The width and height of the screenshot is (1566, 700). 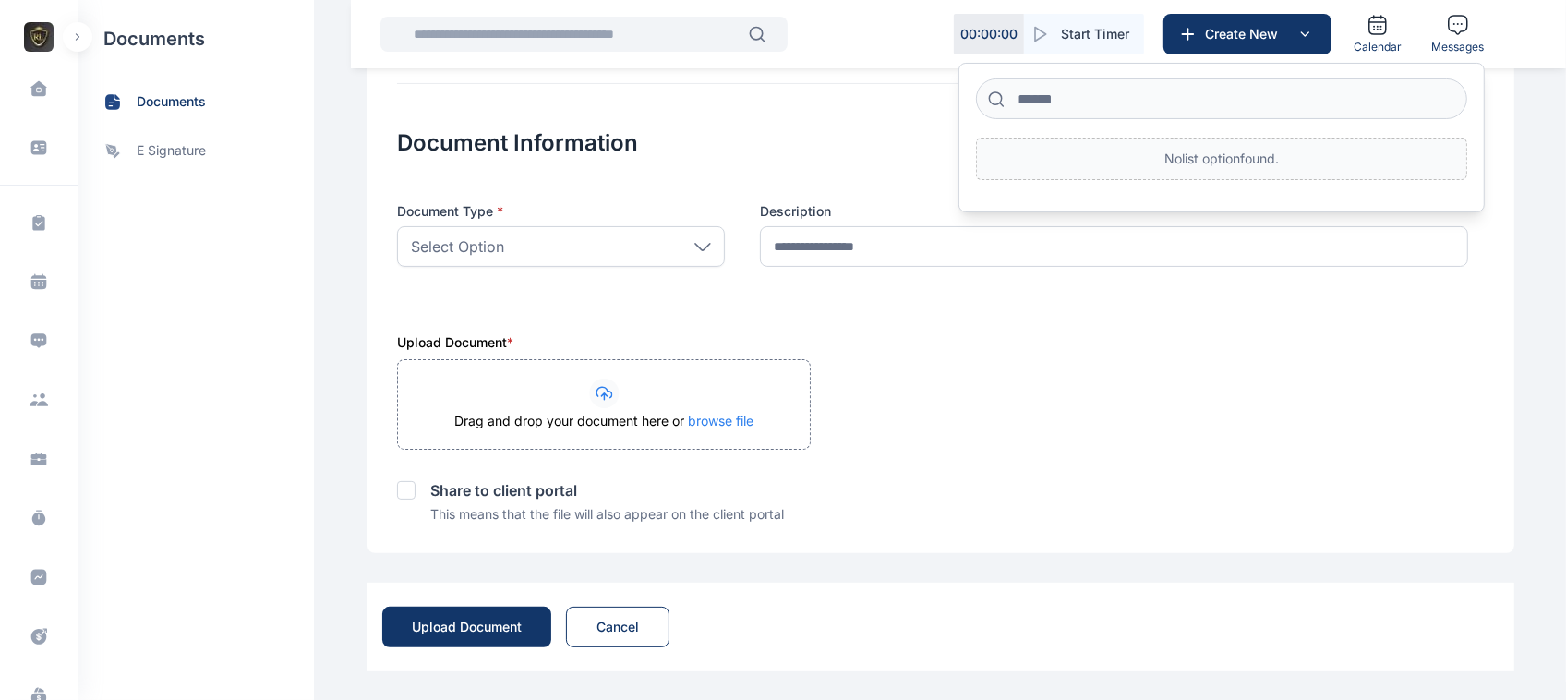 What do you see at coordinates (171, 151) in the screenshot?
I see `span: e signature` at bounding box center [171, 151].